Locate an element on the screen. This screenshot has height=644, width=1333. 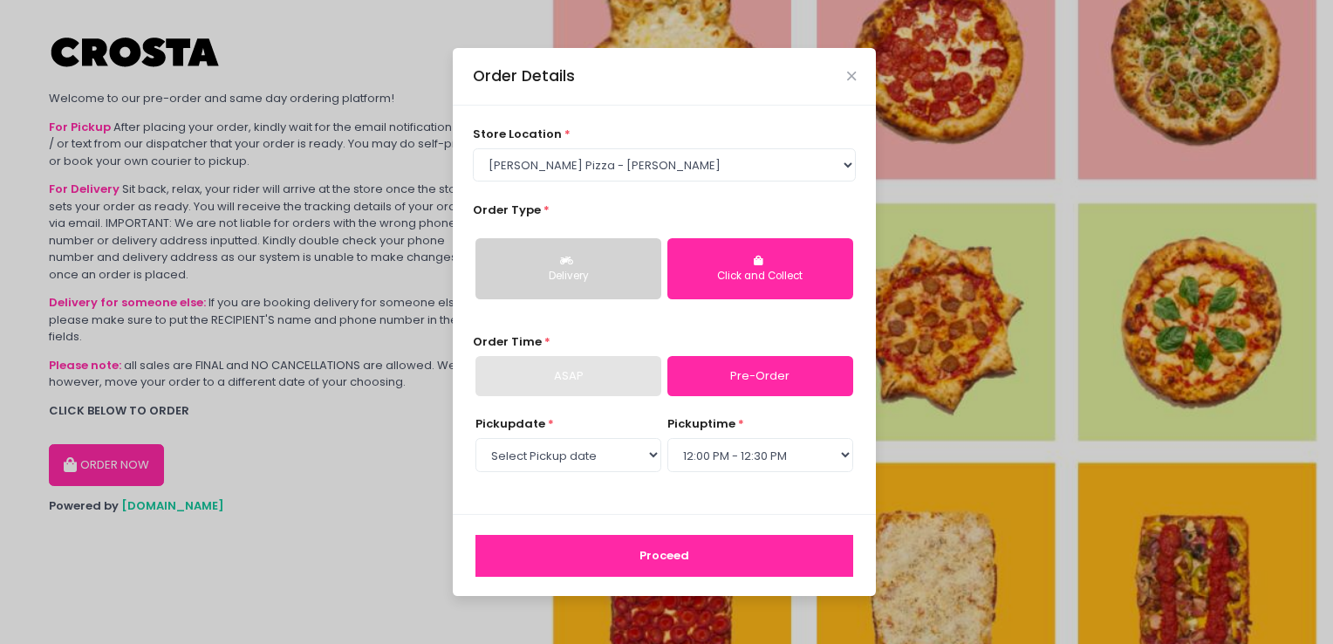
button: Click and Collect is located at coordinates (760, 269).